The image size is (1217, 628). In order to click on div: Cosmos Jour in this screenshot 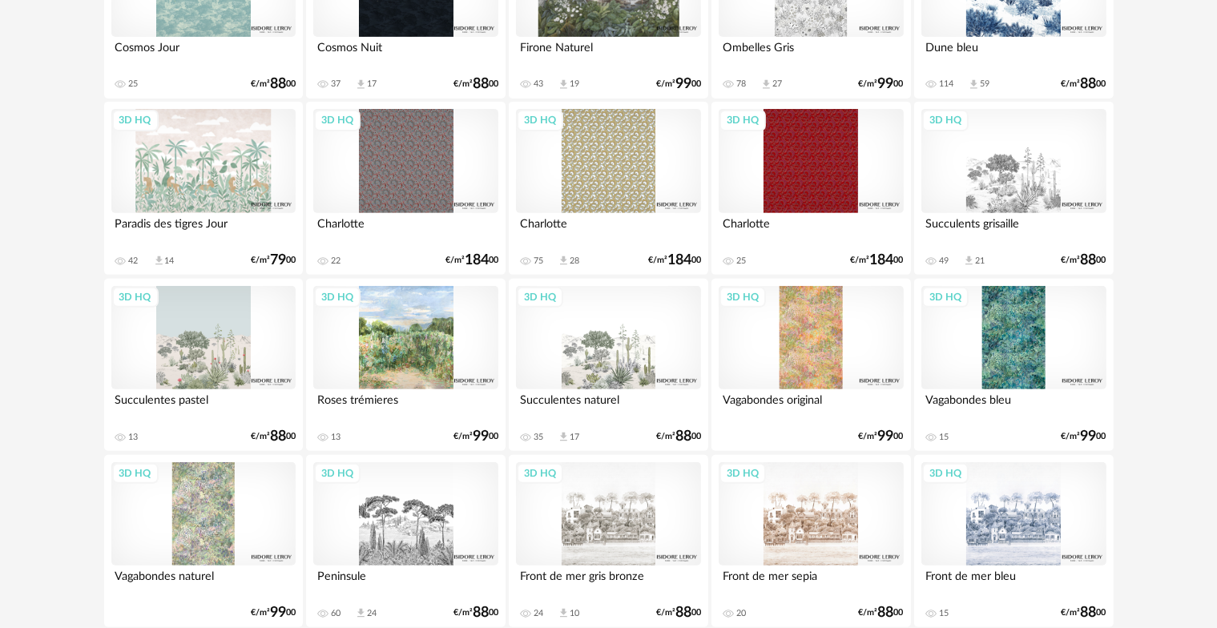, I will do `click(204, 53)`.